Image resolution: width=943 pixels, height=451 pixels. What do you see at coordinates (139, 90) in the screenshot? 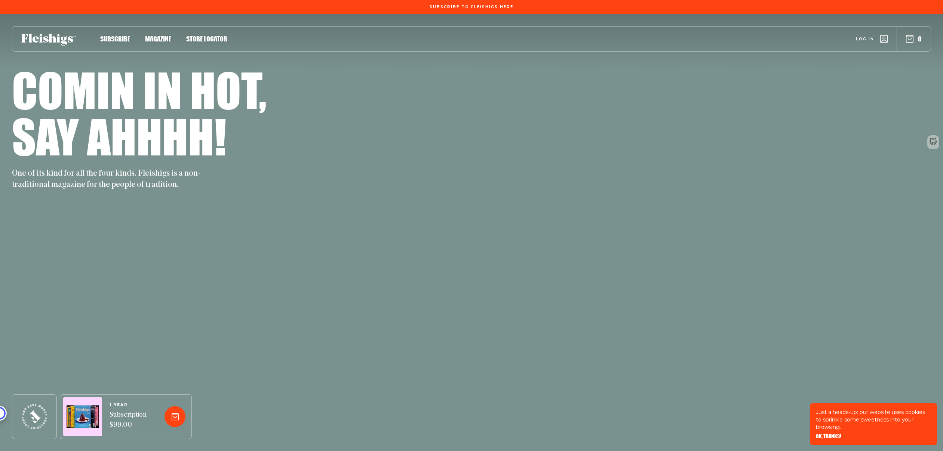
I see `h1: Comin in hot,` at bounding box center [139, 90].